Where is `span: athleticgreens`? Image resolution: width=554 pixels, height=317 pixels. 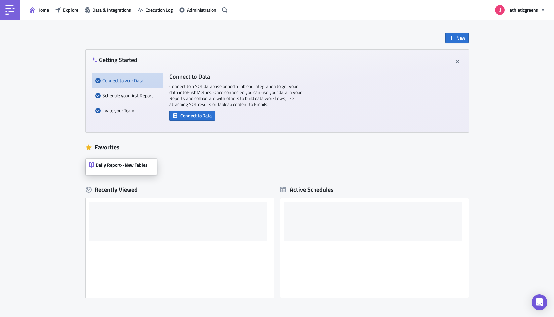 span: athleticgreens is located at coordinates (524, 10).